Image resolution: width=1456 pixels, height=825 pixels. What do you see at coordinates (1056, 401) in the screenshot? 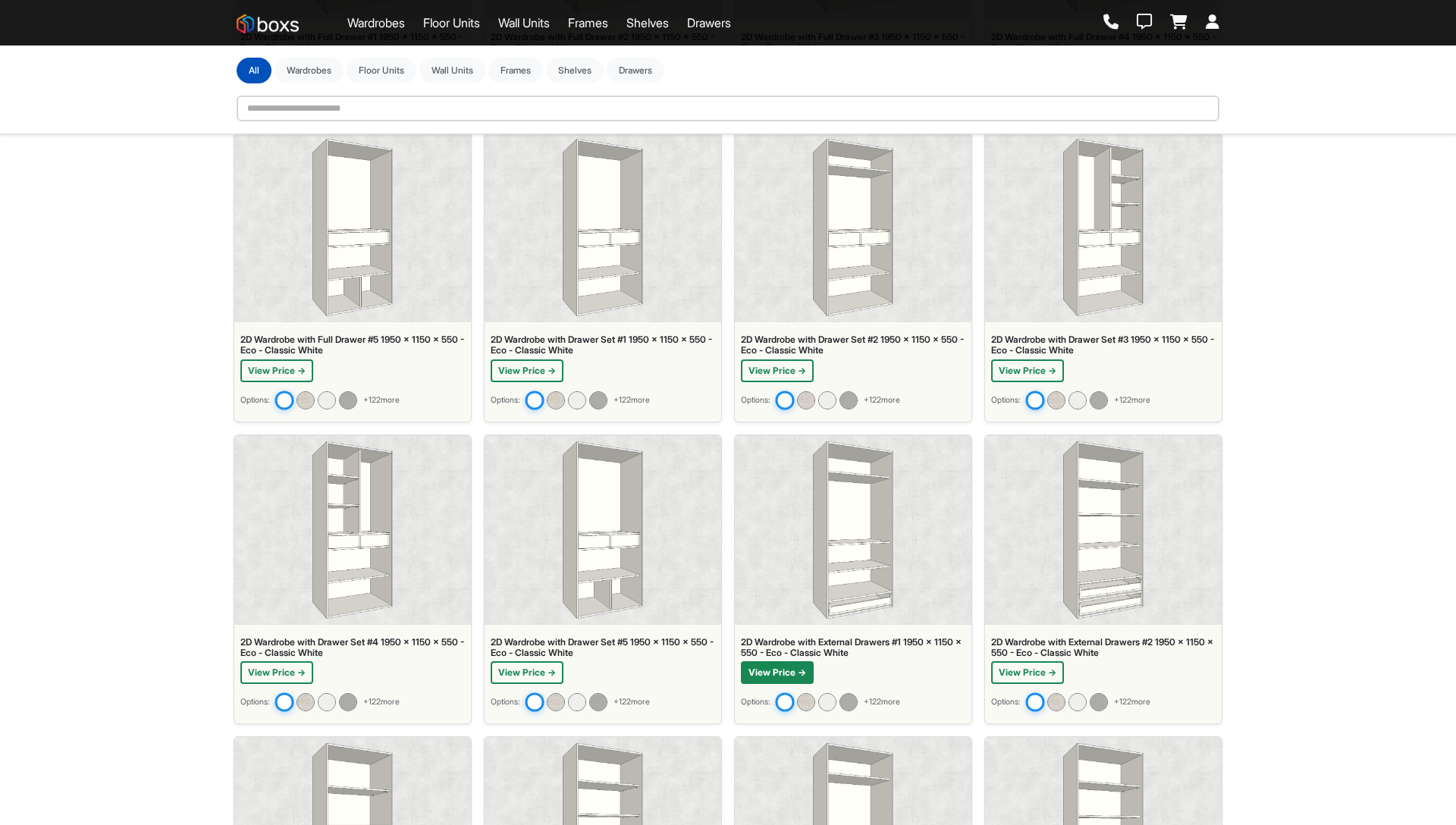
I see `img: 2D Wardrobe with Drawer Set #3 1950 x 1150 x 550 - Prime - Linen` at bounding box center [1056, 401].